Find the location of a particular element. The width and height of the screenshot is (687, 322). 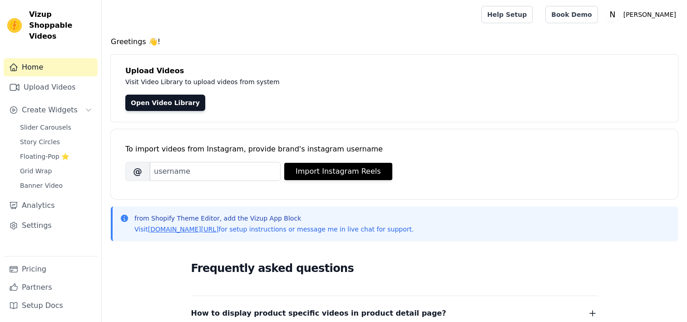

h4: Upload Videos is located at coordinates (394, 71).